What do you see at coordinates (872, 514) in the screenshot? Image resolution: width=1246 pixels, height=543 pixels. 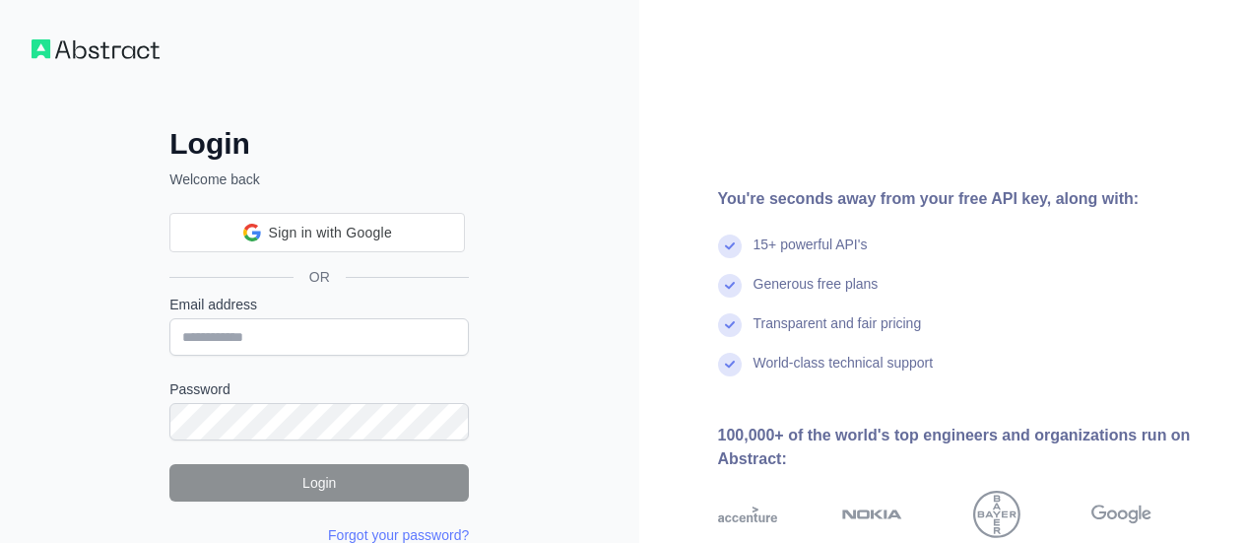 I see `img: nokia` at bounding box center [872, 514].